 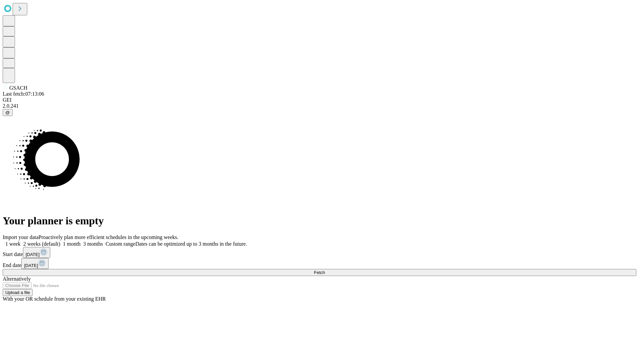 I want to click on span: Custom range, so click(x=120, y=243).